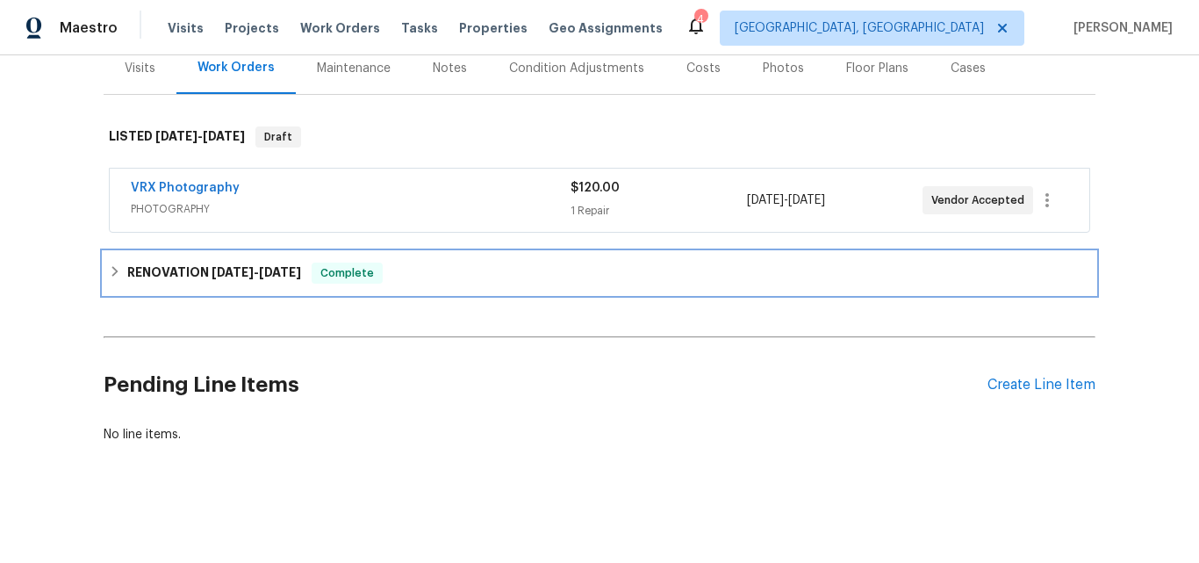 The height and width of the screenshot is (563, 1199). What do you see at coordinates (658, 211) in the screenshot?
I see `div: 1 Repair` at bounding box center [658, 211].